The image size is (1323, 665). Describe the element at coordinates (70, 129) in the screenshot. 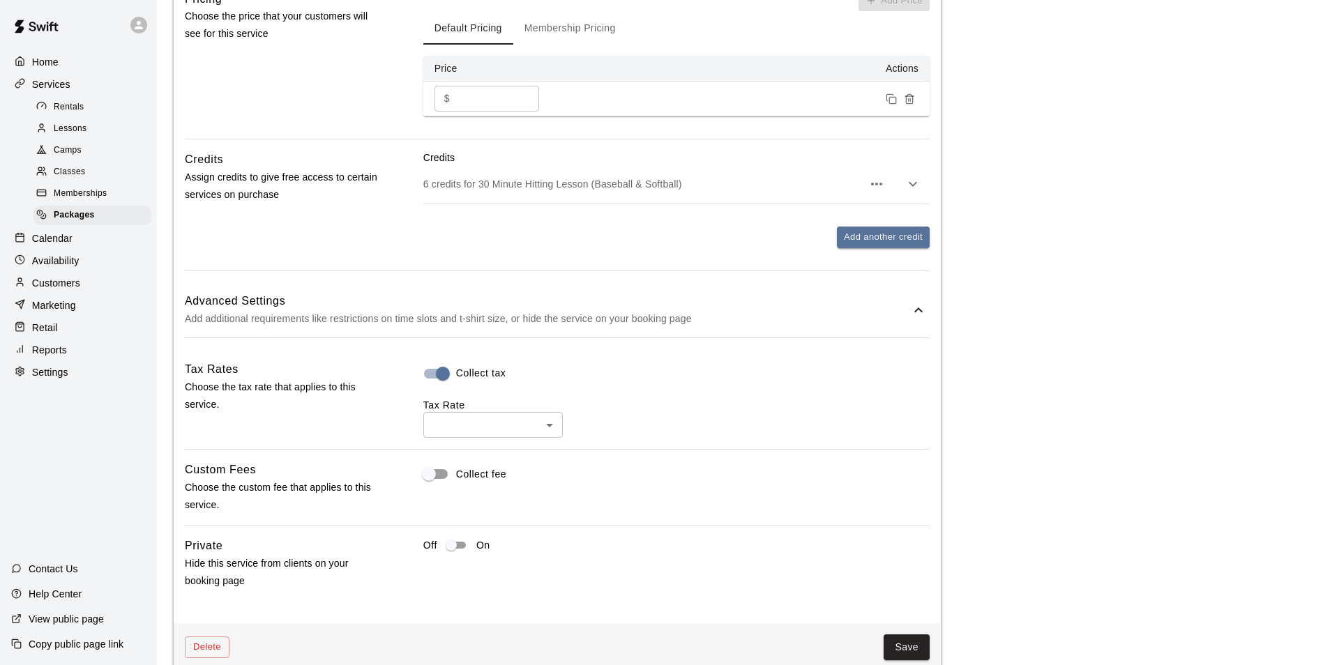

I see `span: Lessons` at that location.